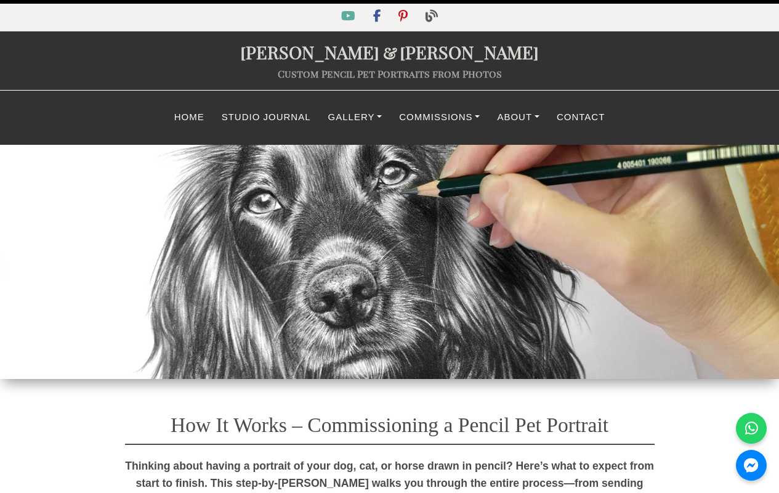 The height and width of the screenshot is (493, 779). What do you see at coordinates (390, 73) in the screenshot?
I see `a: Custom Pencil Pet Portraits from Photos` at bounding box center [390, 73].